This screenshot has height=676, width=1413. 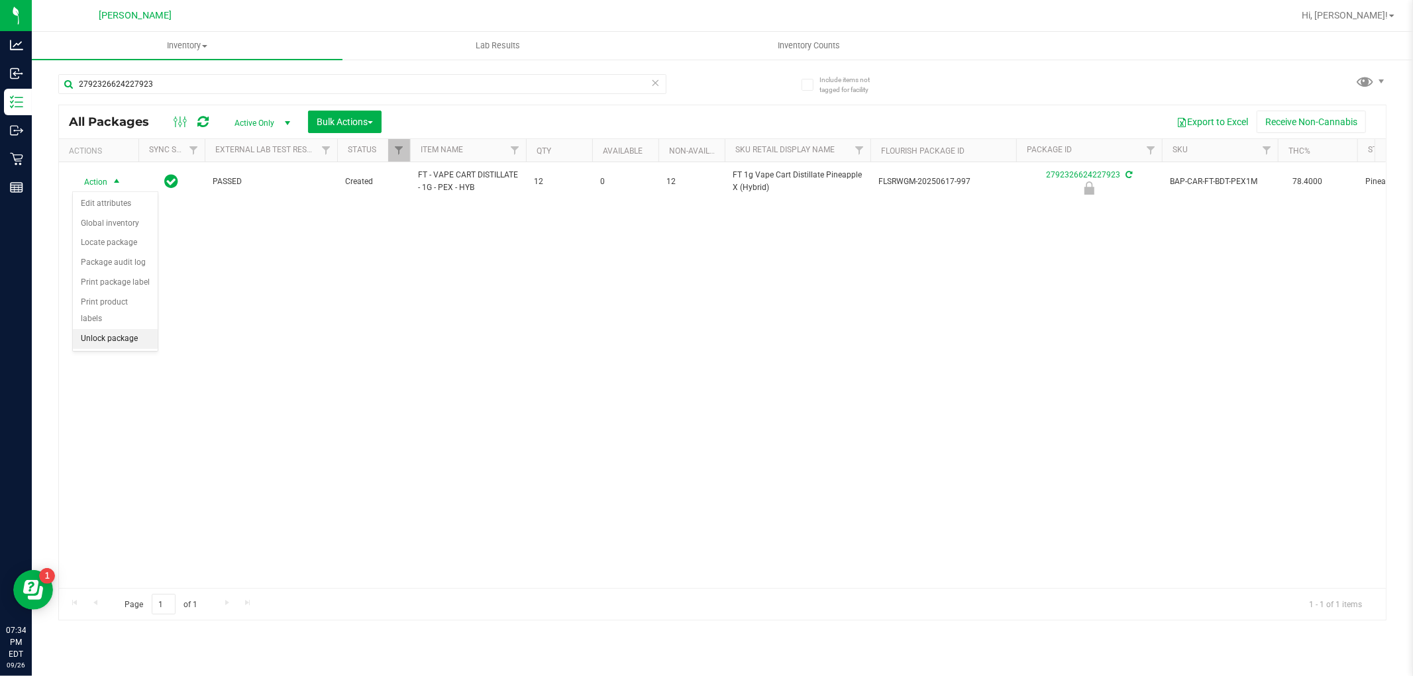 What do you see at coordinates (344, 122) in the screenshot?
I see `span: Bulk Actions` at bounding box center [344, 122].